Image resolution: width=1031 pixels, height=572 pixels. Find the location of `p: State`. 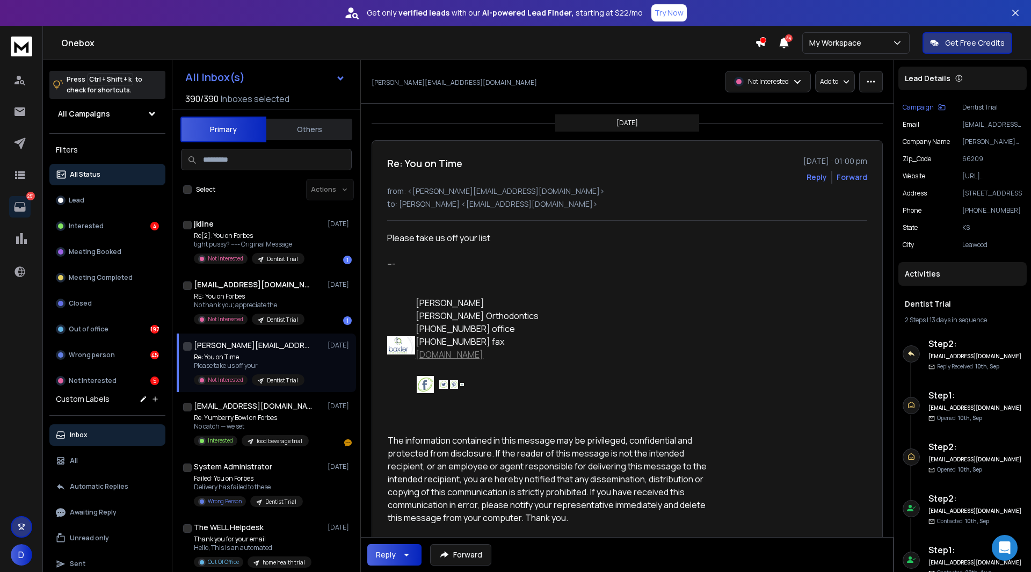

p: State is located at coordinates (910, 228).